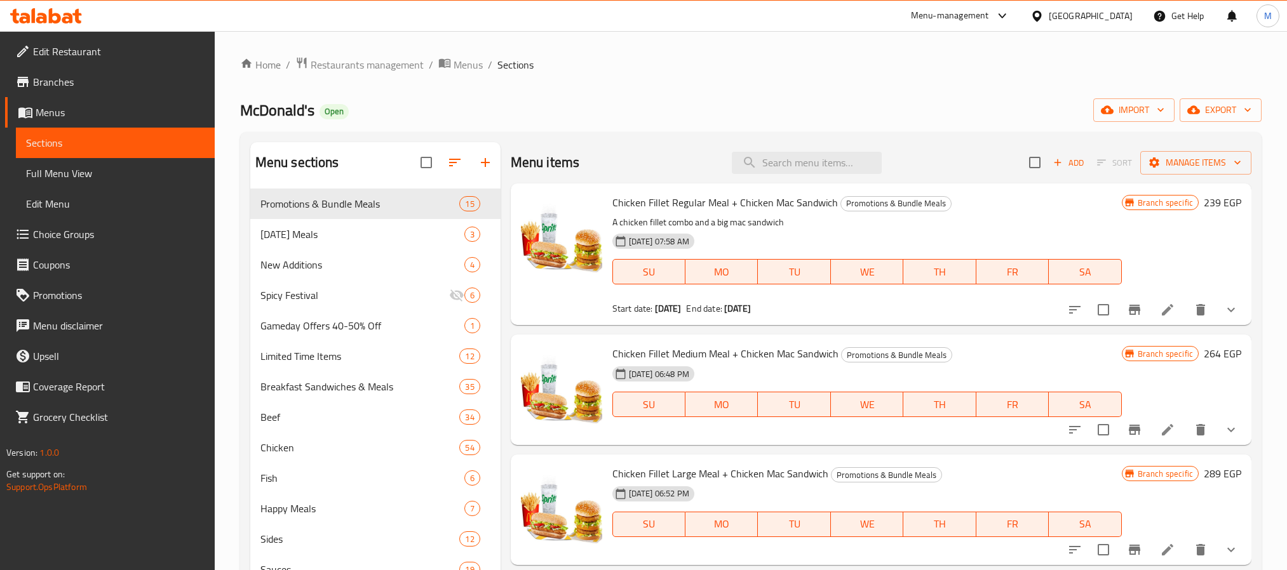 This screenshot has width=1287, height=570. Describe the element at coordinates (277, 110) in the screenshot. I see `span: McDonald's` at that location.